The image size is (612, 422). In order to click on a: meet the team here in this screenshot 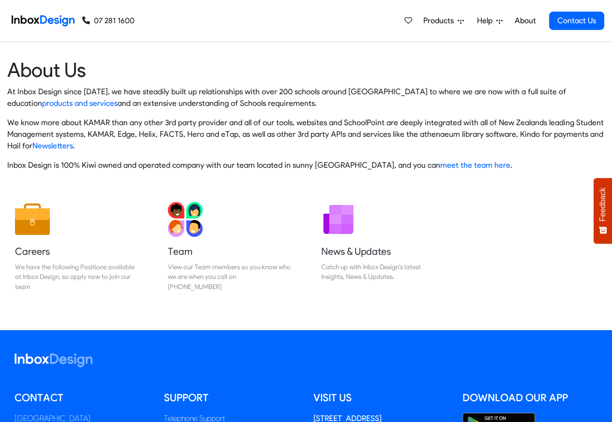, I will do `click(475, 165)`.